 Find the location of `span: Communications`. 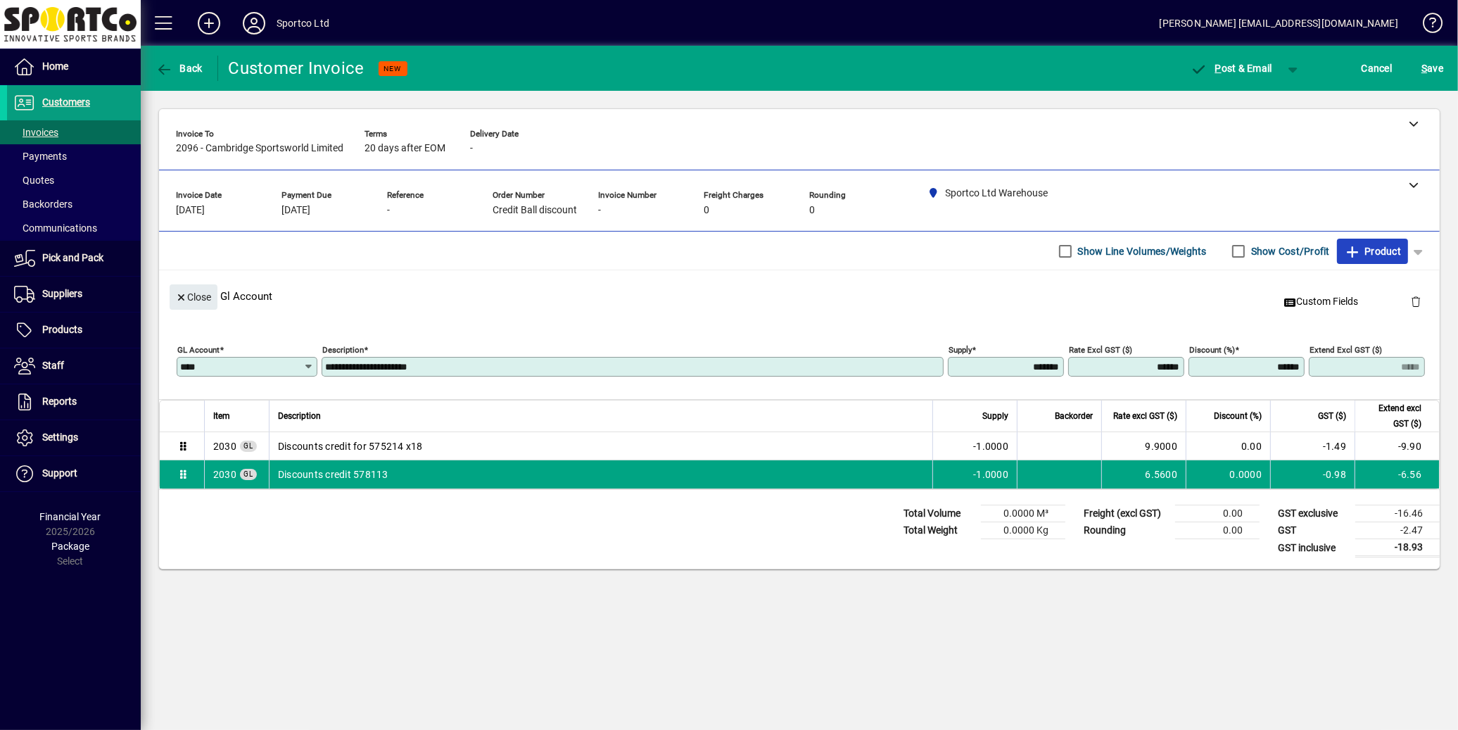

span: Communications is located at coordinates (56, 228).